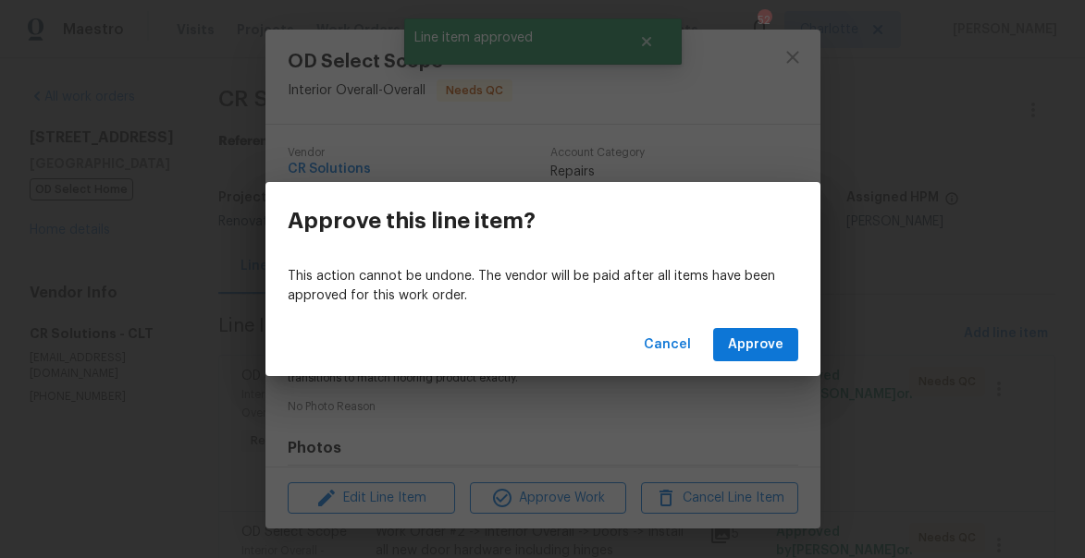 This screenshot has height=558, width=1085. Describe the element at coordinates (755, 345) in the screenshot. I see `button: Approve` at that location.